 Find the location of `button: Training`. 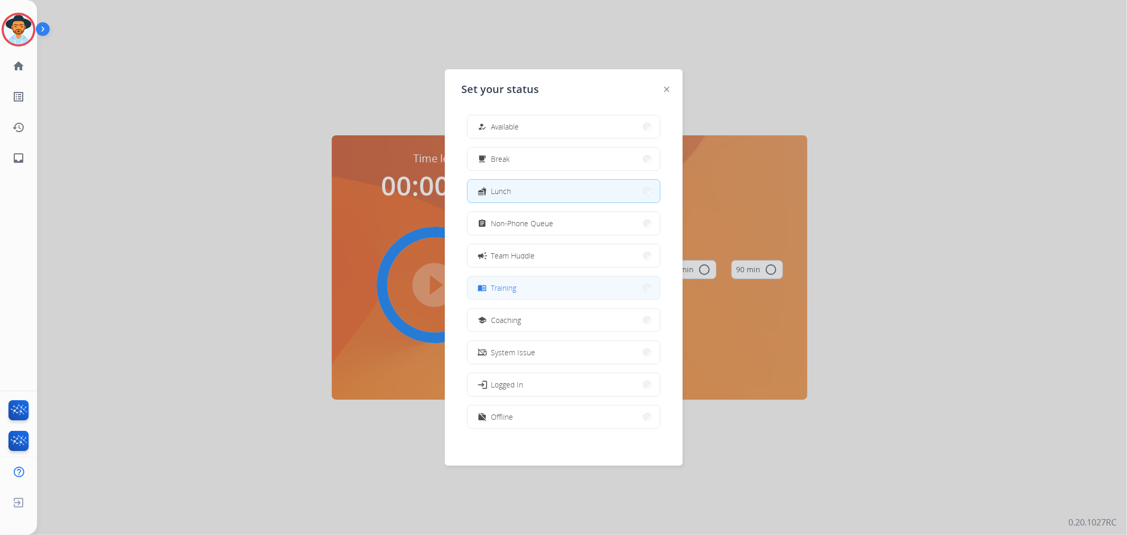

button: Training is located at coordinates (564, 288).